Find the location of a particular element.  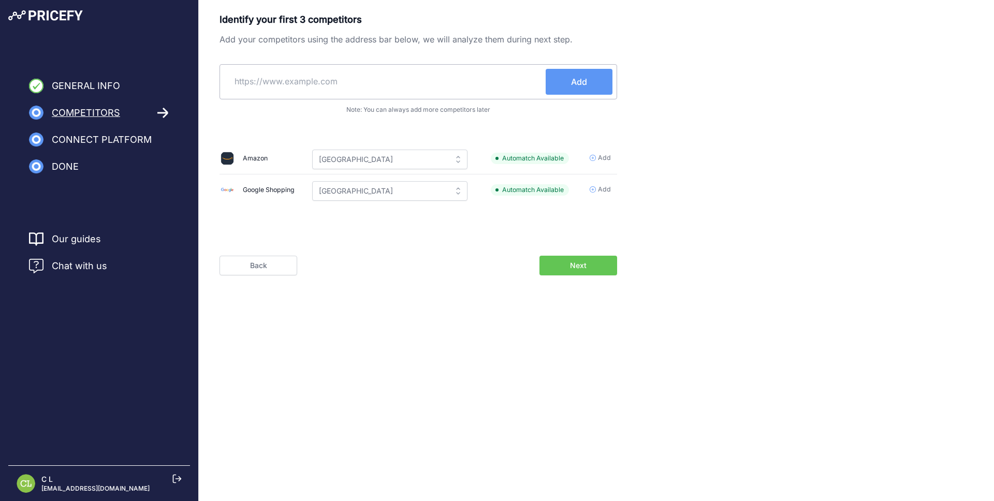

div: Google Shopping is located at coordinates (269, 190).